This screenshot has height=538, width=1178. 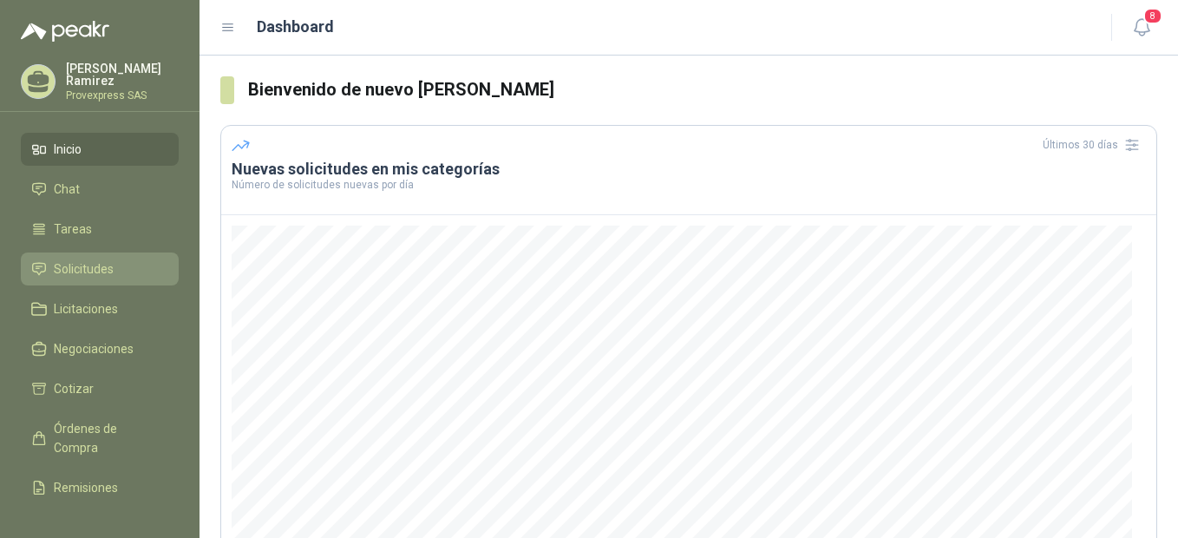 I want to click on span: Remisiones, so click(x=86, y=488).